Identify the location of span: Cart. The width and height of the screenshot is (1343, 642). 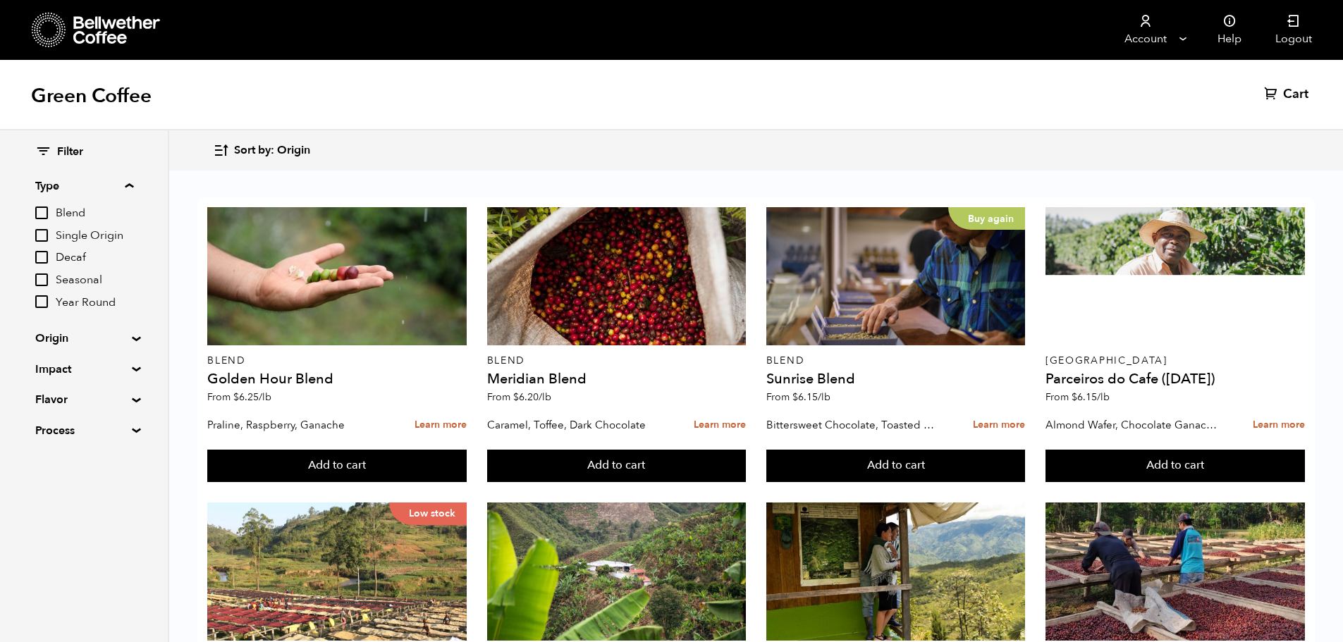
(1295, 94).